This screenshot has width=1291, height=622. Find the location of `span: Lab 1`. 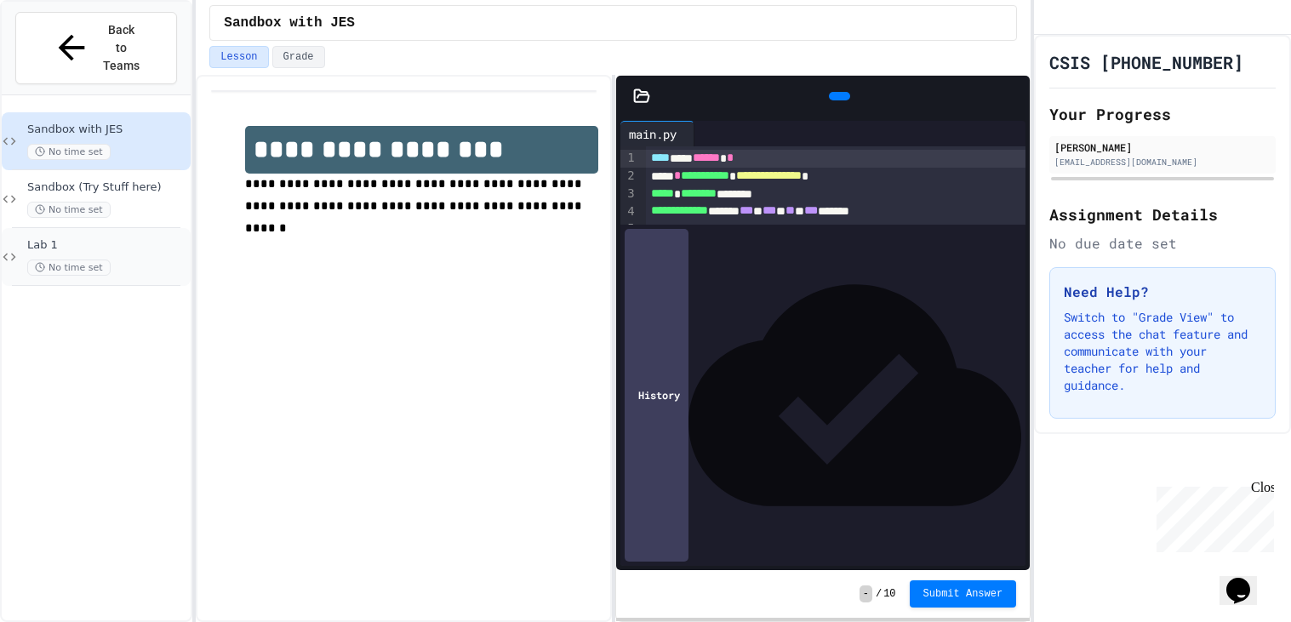

span: Lab 1 is located at coordinates (107, 245).